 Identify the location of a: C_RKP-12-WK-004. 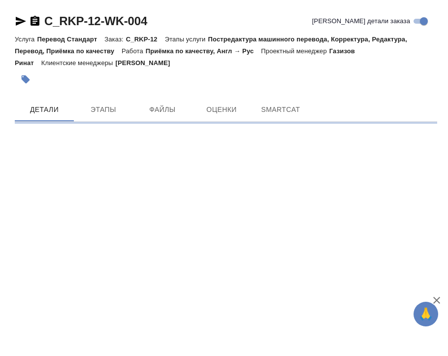
(96, 21).